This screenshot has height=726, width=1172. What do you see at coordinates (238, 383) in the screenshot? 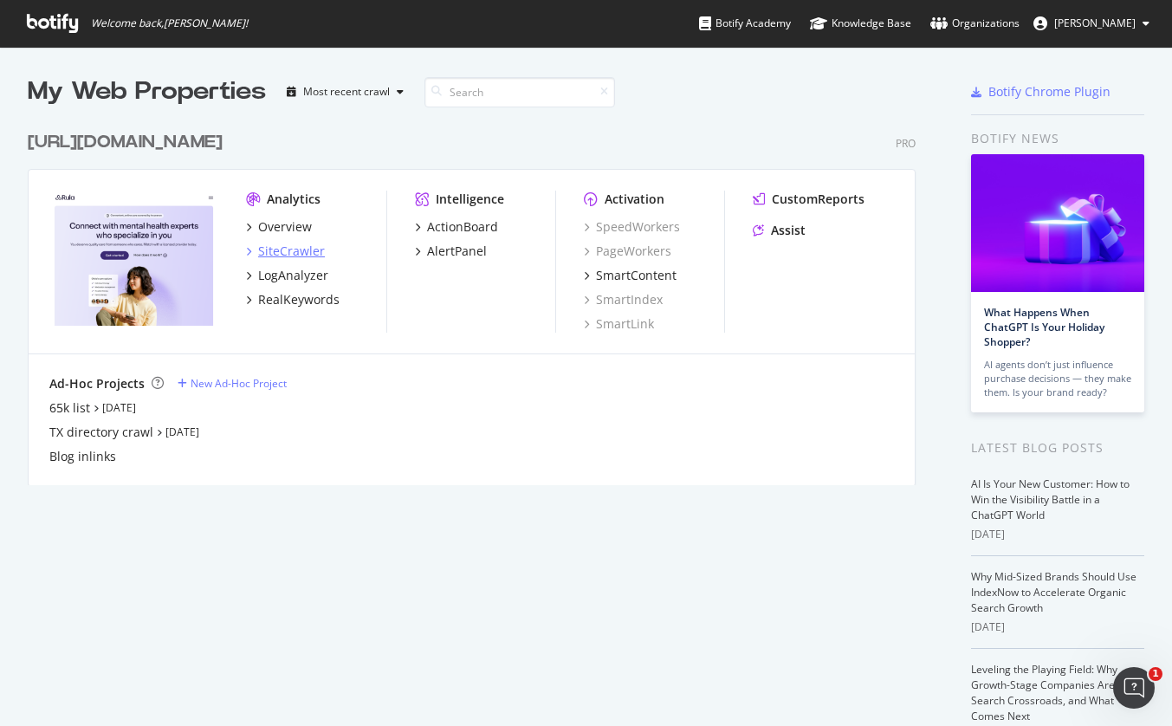
I see `div: New Ad-Hoc Project` at bounding box center [238, 383].